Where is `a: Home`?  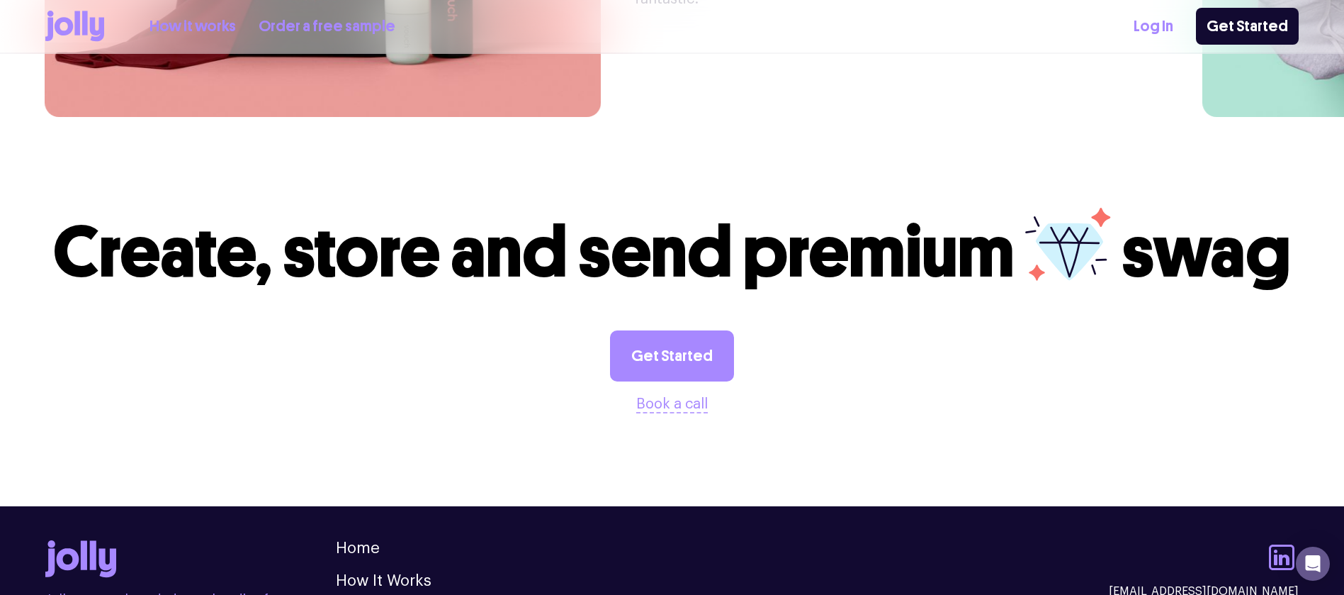
a: Home is located at coordinates (358, 548).